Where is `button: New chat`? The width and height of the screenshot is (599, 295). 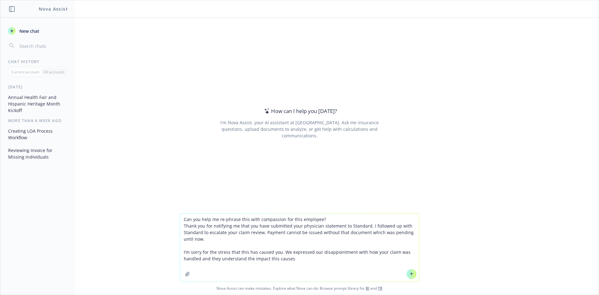 button: New chat is located at coordinates (38, 31).